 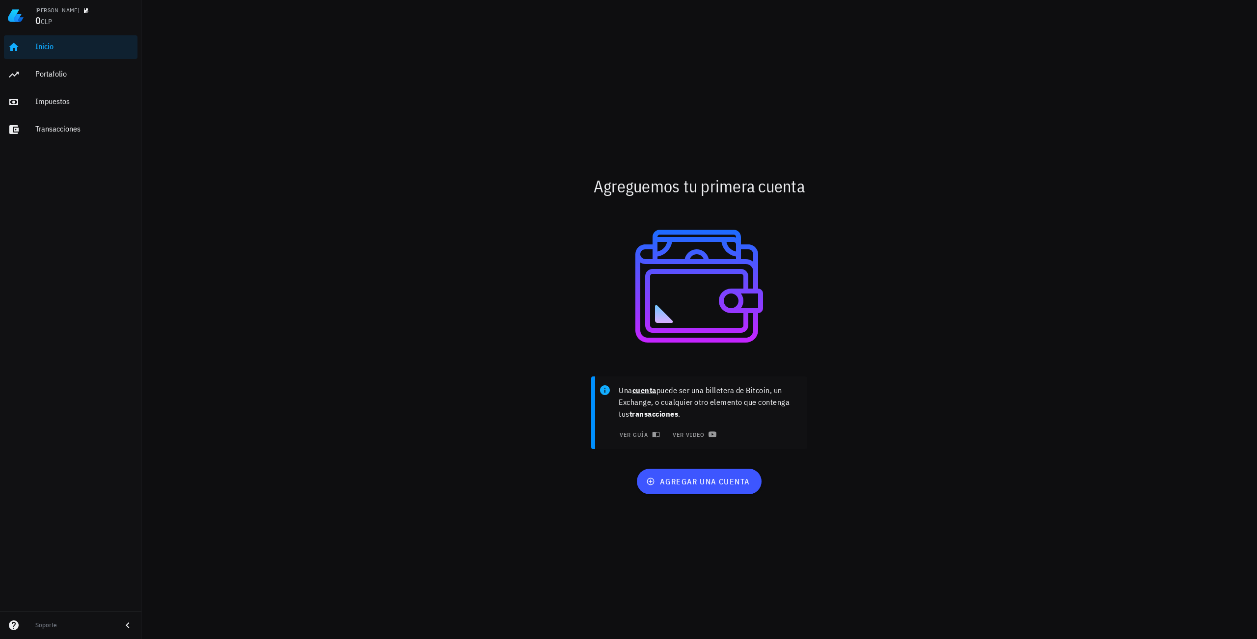 What do you see at coordinates (16, 16) in the screenshot?
I see `img: LedgiFi` at bounding box center [16, 16].